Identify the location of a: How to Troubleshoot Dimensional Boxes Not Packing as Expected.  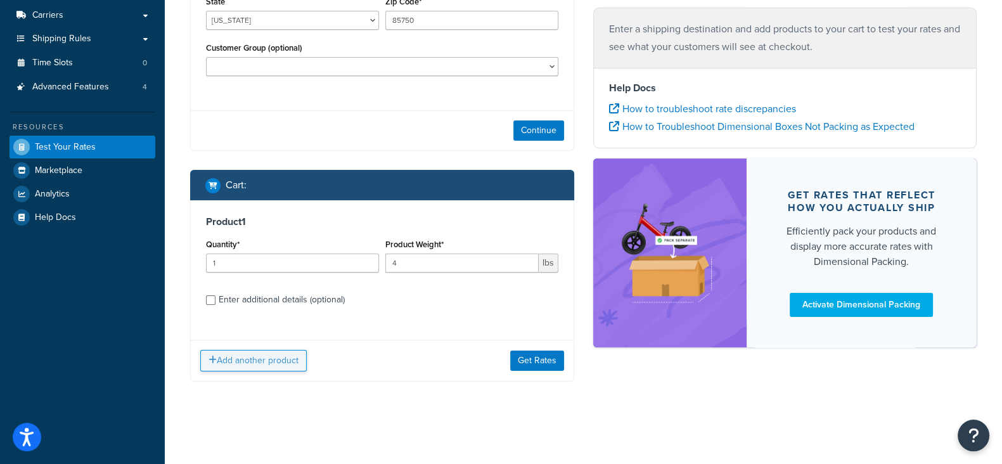
(762, 126).